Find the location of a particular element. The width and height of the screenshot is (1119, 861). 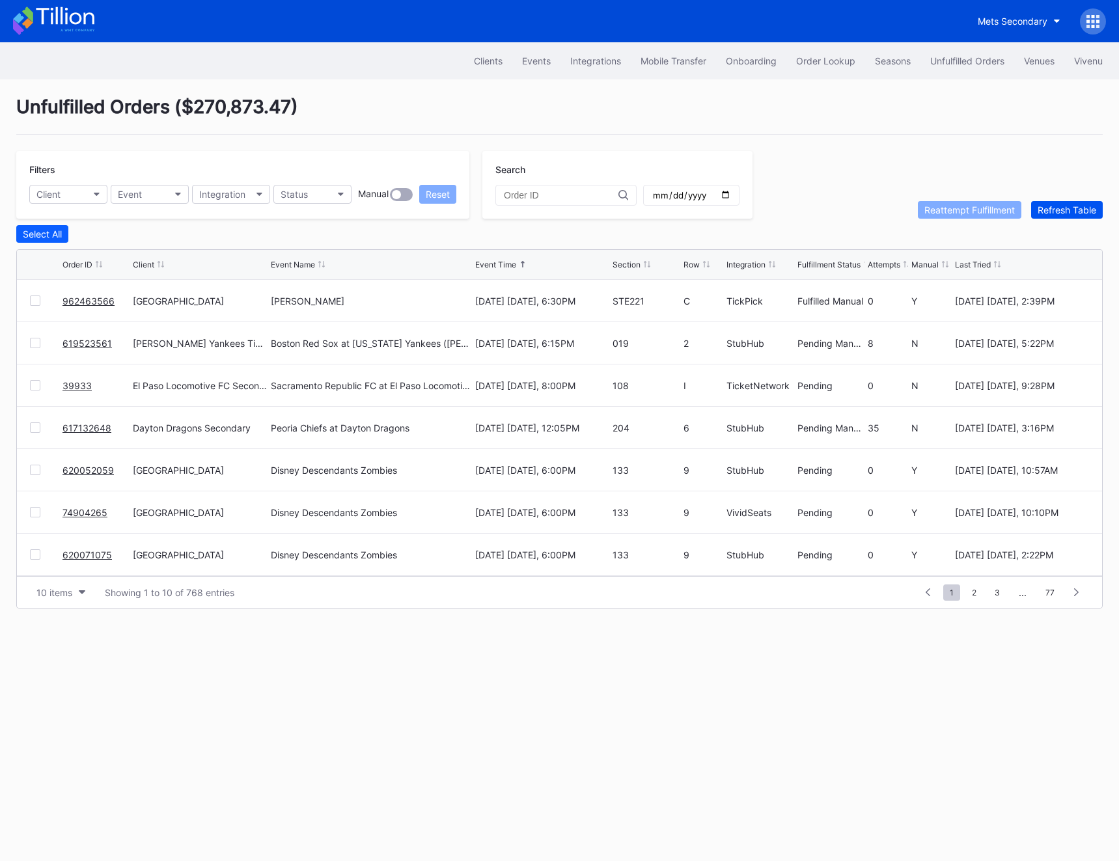

div: Seasons is located at coordinates (892, 61).